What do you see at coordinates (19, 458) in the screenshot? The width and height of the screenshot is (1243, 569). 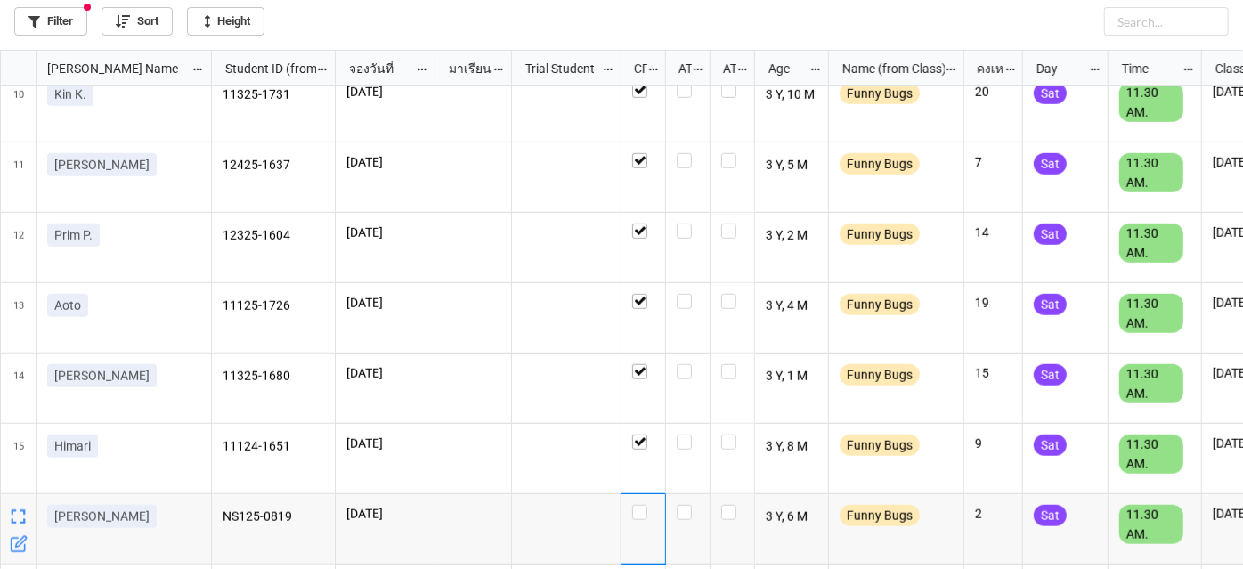 I see `span: 15` at bounding box center [19, 458].